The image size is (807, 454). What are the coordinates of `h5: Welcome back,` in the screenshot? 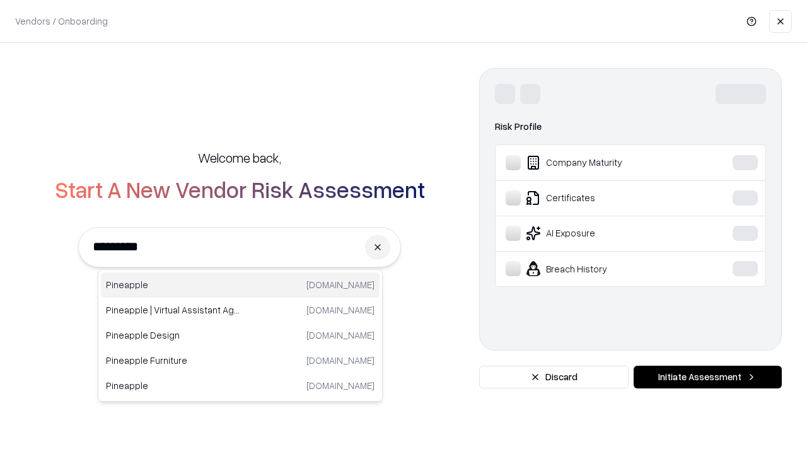 It's located at (239, 158).